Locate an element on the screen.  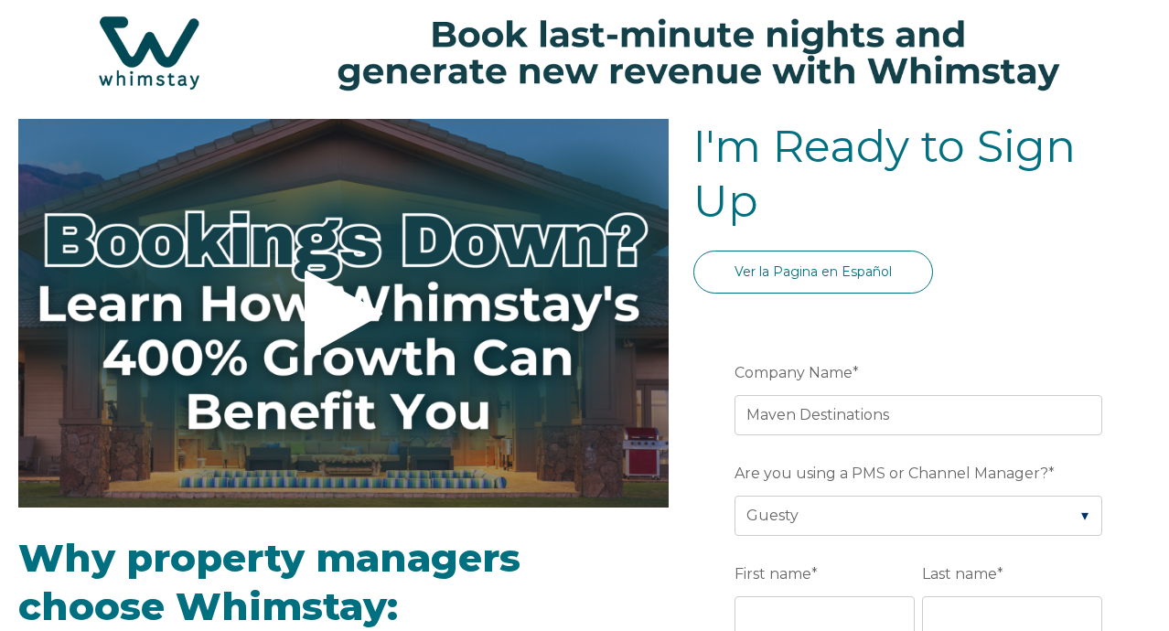
span: Last name is located at coordinates (960, 574).